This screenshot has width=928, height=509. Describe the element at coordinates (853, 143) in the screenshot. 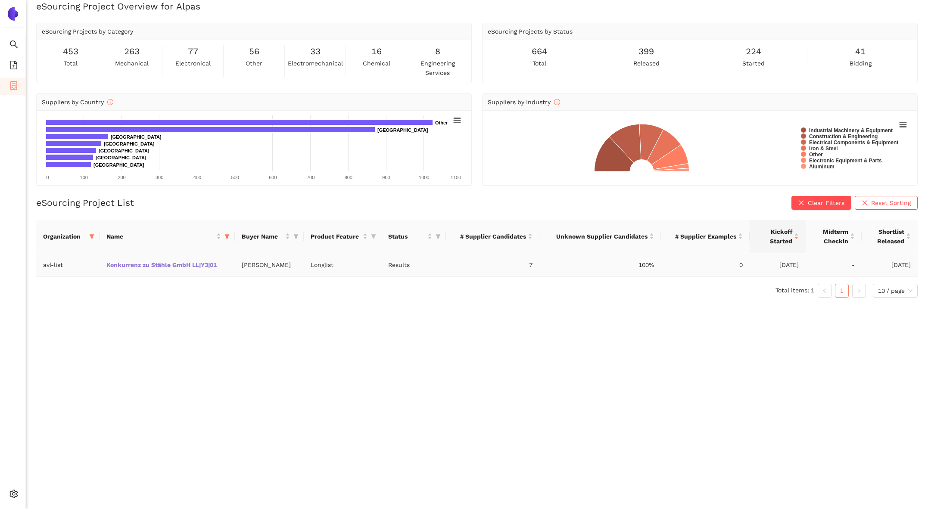

I see `text: Electrical Components & Equipment` at that location.